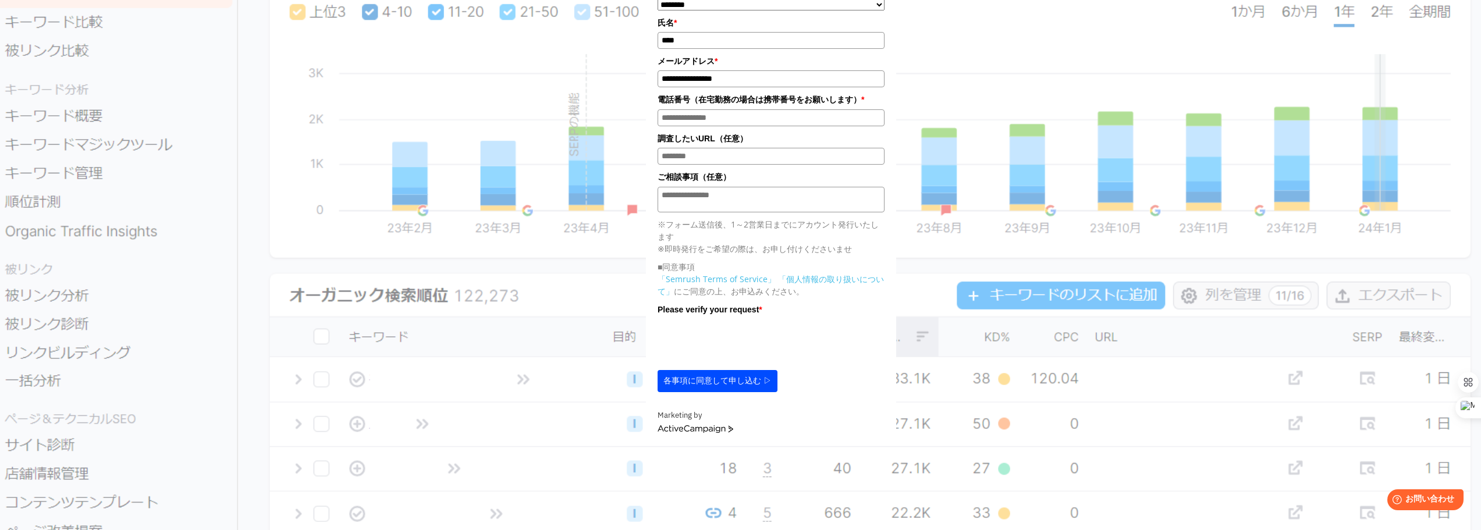 This screenshot has height=530, width=1481. I want to click on label: ご相談事項（任意）, so click(771, 177).